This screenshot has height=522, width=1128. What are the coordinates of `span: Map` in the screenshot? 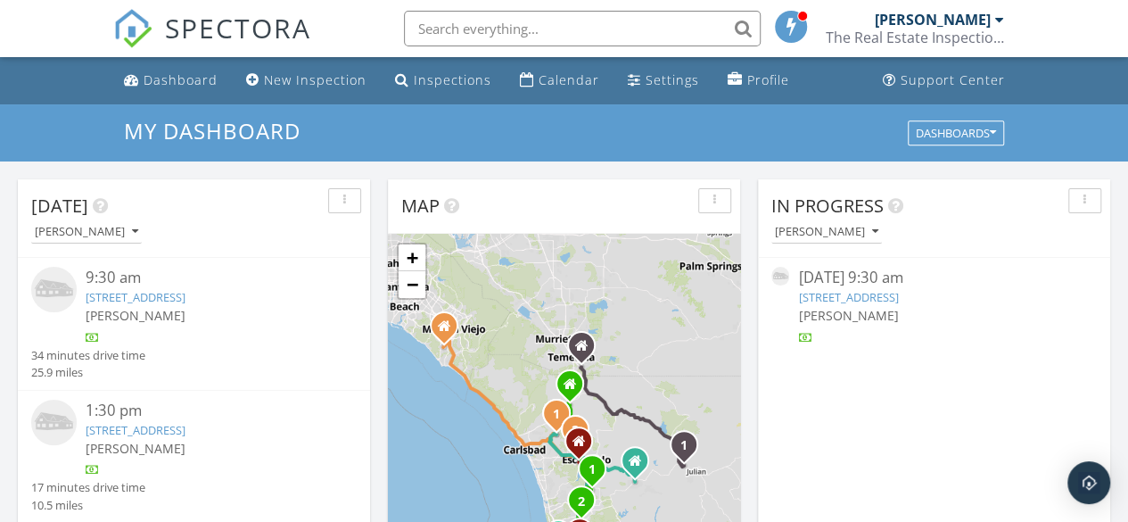 It's located at (420, 205).